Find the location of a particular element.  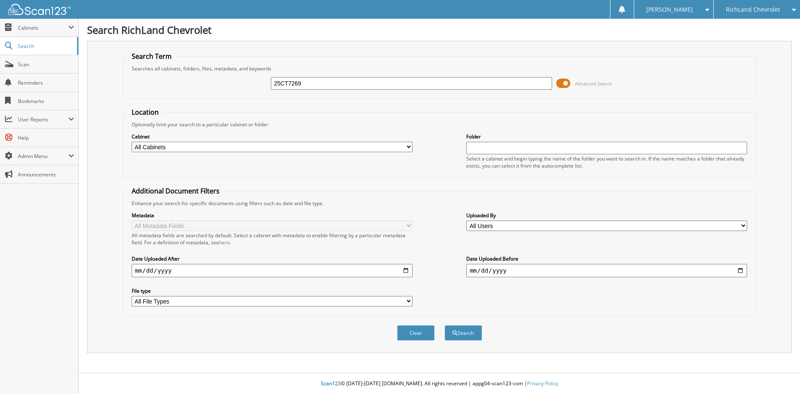

div: Enhance your search for specific documents using filters such as date and file type. is located at coordinates (440, 203).